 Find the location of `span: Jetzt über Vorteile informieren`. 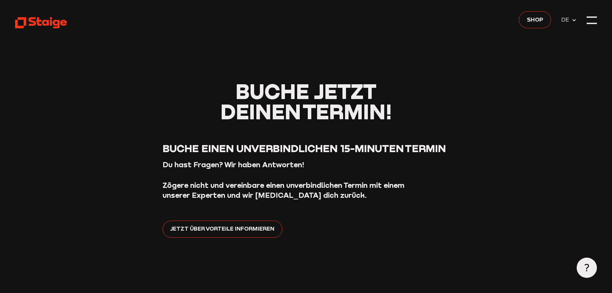

span: Jetzt über Vorteile informieren is located at coordinates (222, 229).